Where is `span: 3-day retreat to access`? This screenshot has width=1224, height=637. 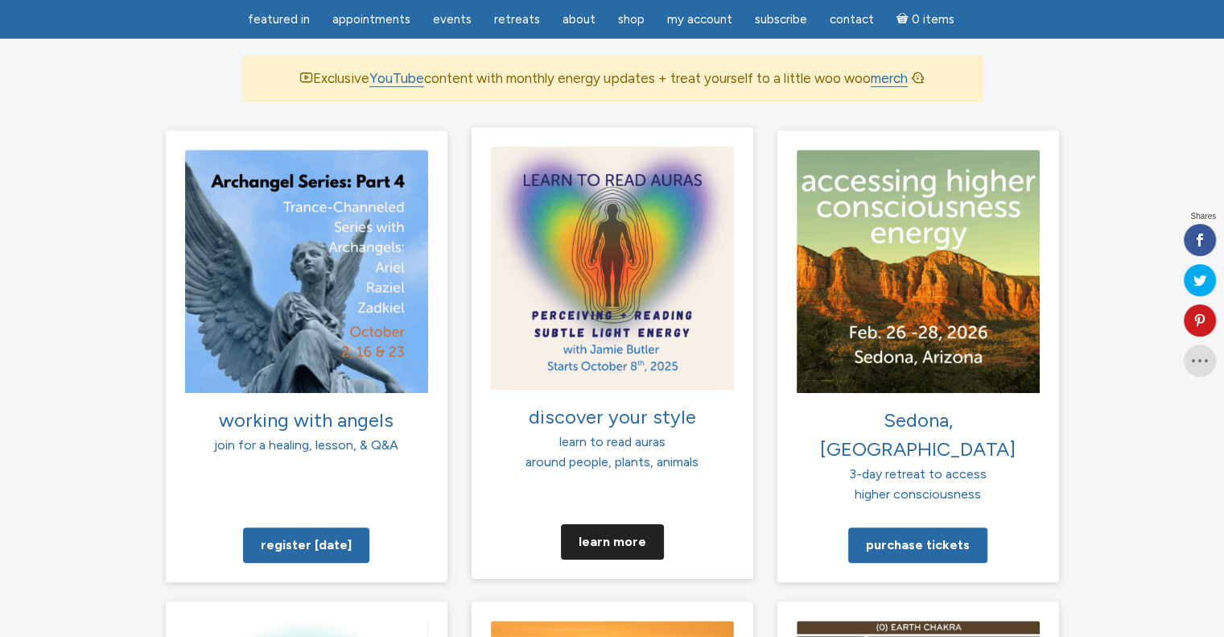 span: 3-day retreat to access is located at coordinates (917, 473).